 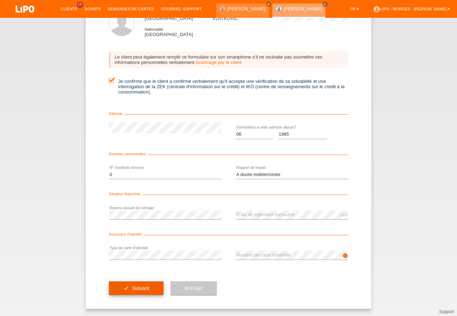 I want to click on i: check, so click(x=126, y=288).